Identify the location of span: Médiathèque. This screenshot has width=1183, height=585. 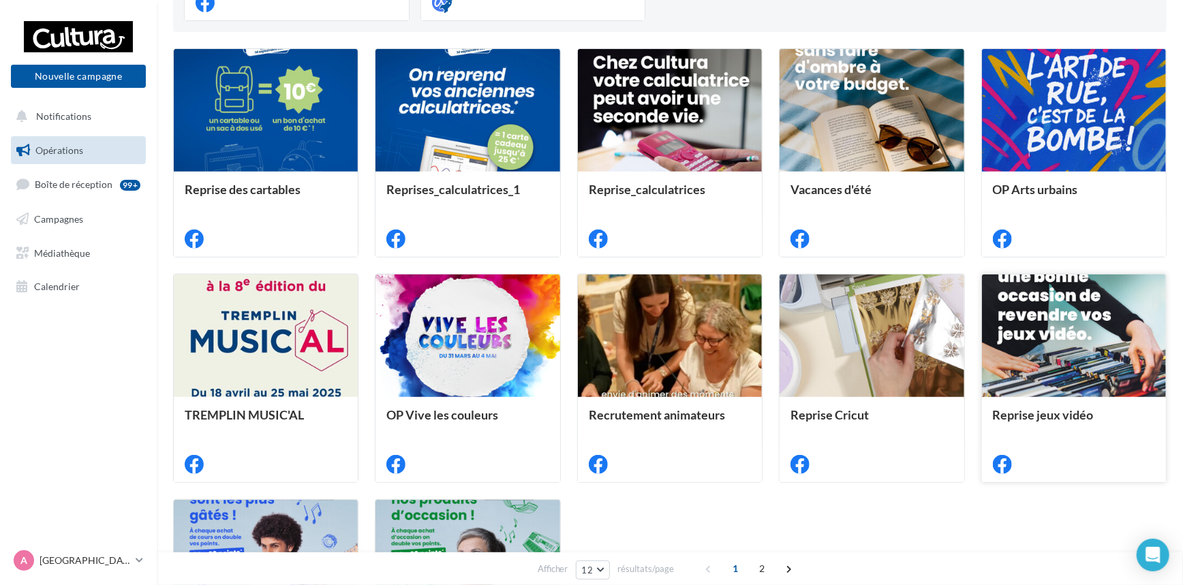
(62, 252).